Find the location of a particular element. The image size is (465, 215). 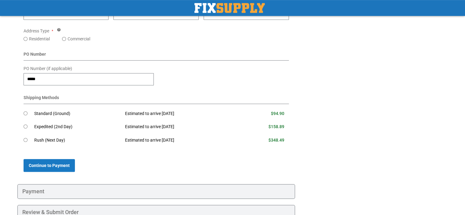

span: $94.90 is located at coordinates (278, 113).